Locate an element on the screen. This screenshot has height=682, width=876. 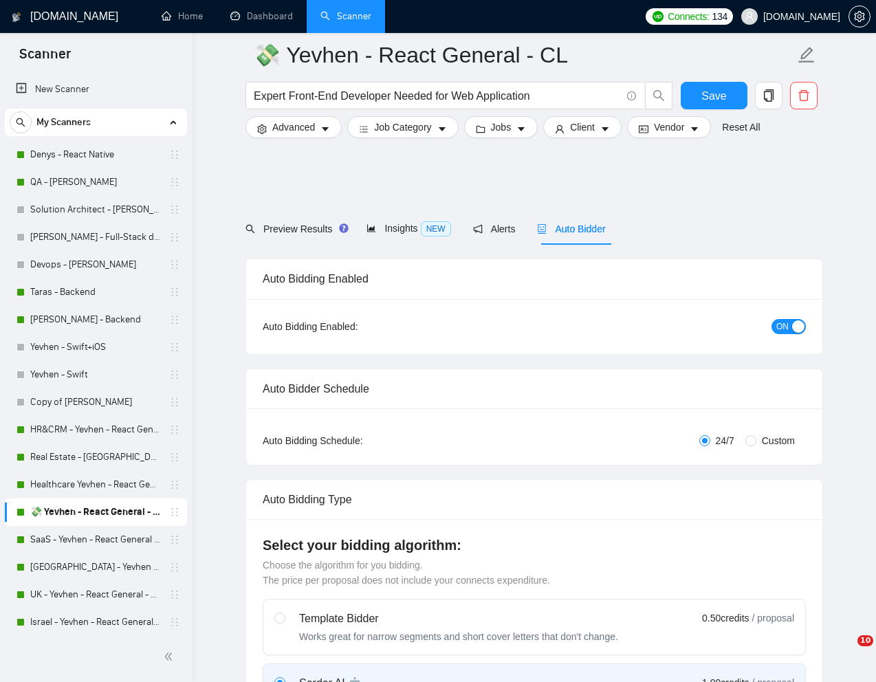
a: Healthcare Yevhen - React General - СL is located at coordinates (96, 485).